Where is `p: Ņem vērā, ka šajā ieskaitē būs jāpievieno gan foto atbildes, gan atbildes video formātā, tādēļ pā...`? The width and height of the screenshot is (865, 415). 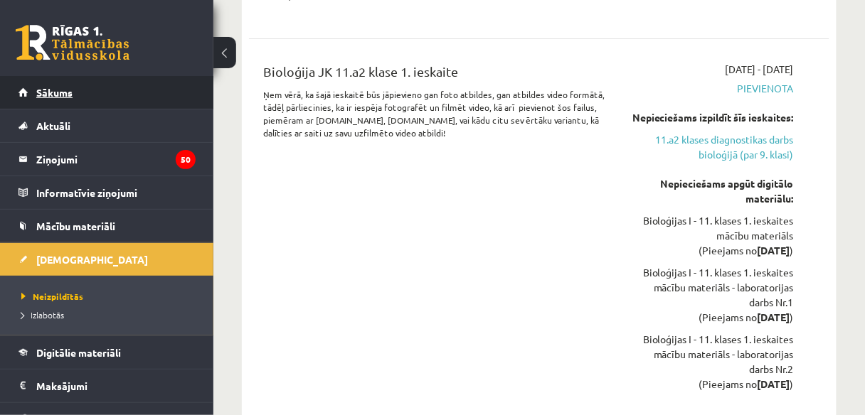 p: Ņem vērā, ka šajā ieskaitē būs jāpievieno gan foto atbildes, gan atbildes video formātā, tādēļ pā... is located at coordinates (436, 114).